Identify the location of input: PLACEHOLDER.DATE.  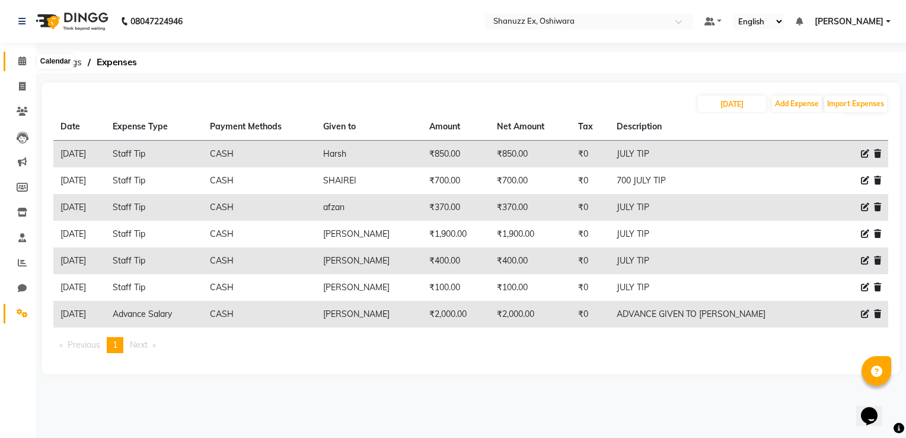
(732, 104).